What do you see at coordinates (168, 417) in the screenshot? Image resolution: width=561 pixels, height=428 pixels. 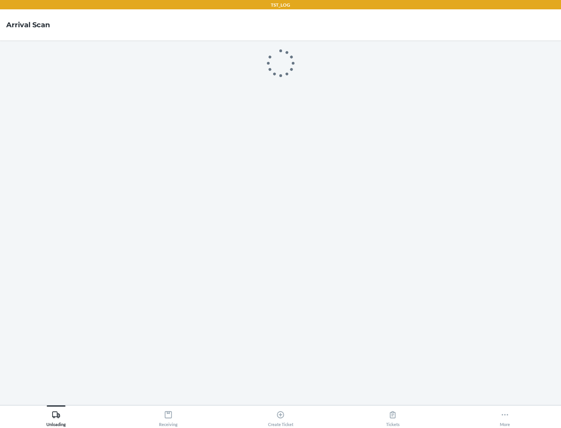 I see `div: Receiving` at bounding box center [168, 417].